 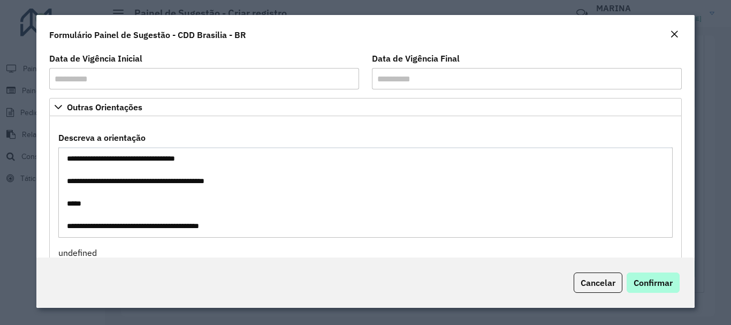 What do you see at coordinates (416, 58) in the screenshot?
I see `label: Data de Vigência Final` at bounding box center [416, 58].